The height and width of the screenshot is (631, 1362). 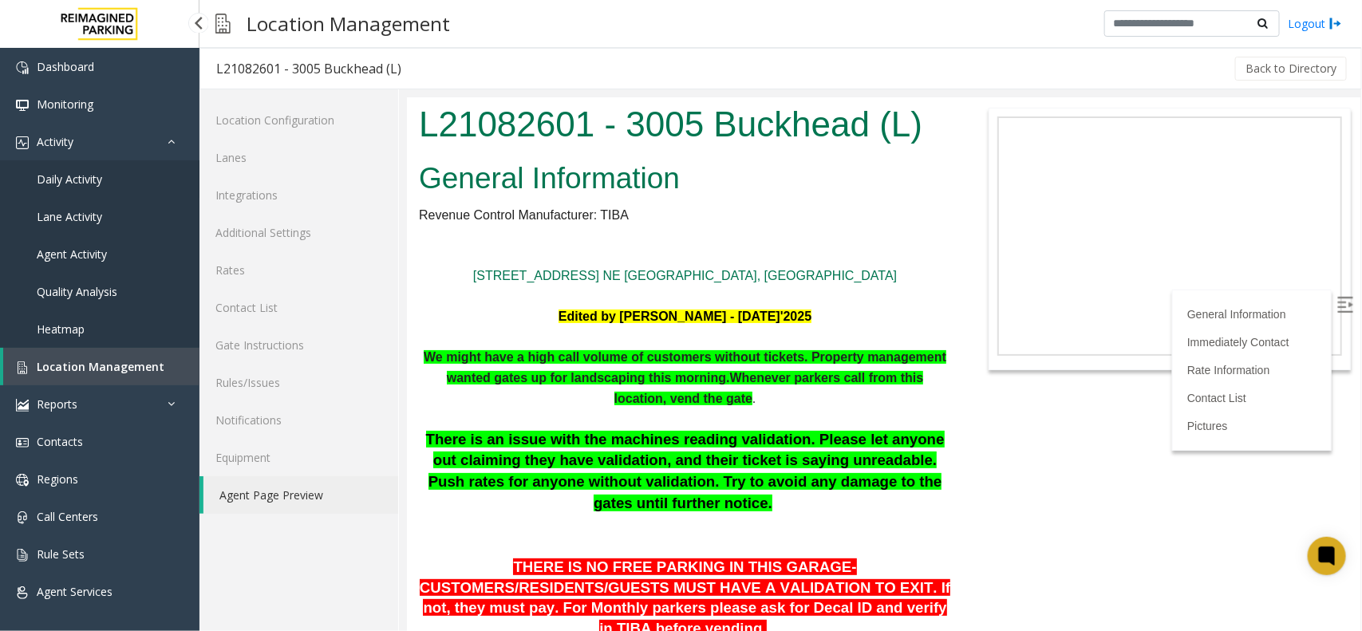 What do you see at coordinates (822, 273) in the screenshot?
I see `a: Rate Information` at bounding box center [822, 273].